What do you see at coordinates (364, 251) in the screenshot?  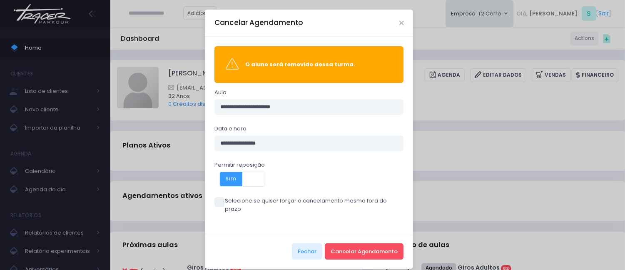 I see `button: Cancelar Agendamento` at bounding box center [364, 251].